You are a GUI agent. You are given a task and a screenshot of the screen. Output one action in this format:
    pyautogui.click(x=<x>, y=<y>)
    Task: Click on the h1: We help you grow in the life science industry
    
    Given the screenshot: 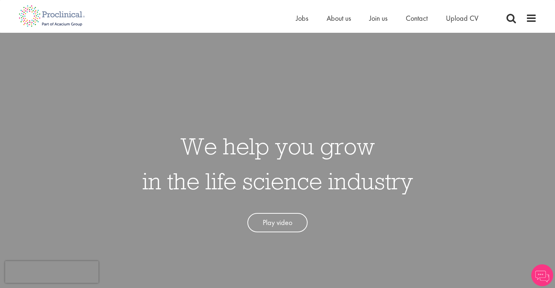 What is the action you would take?
    pyautogui.click(x=278, y=164)
    